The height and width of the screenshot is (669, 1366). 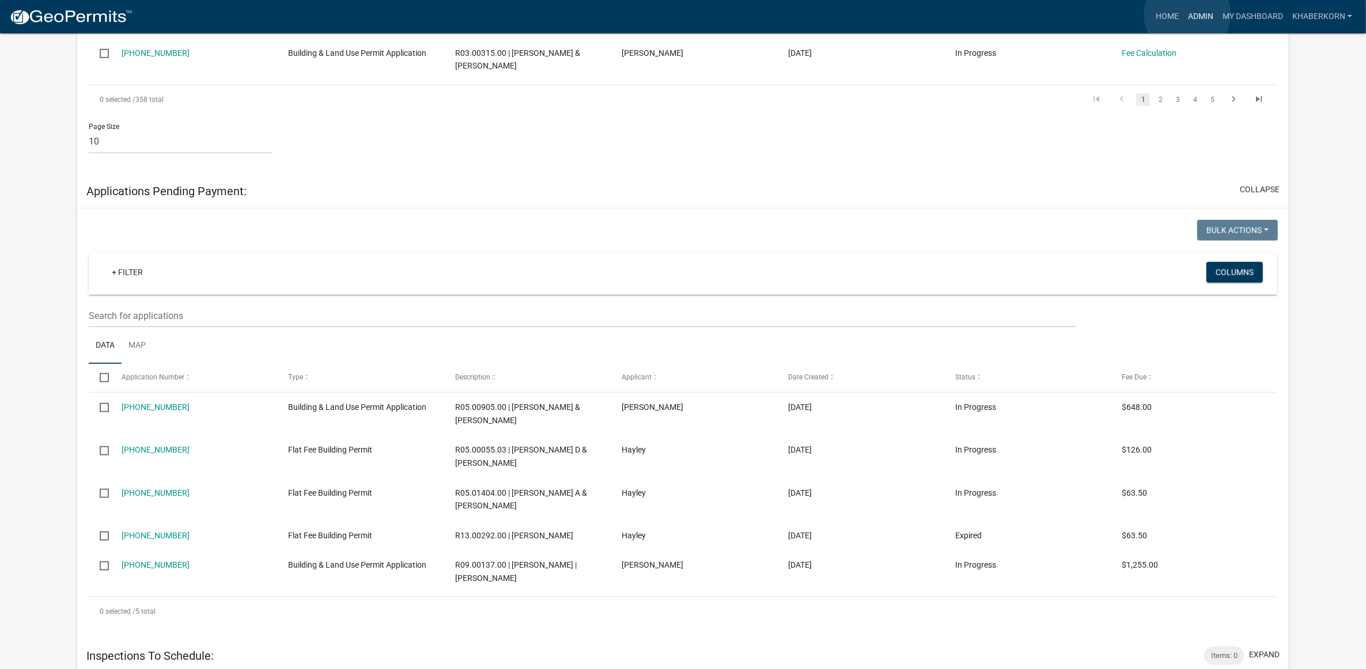 What do you see at coordinates (1212, 100) in the screenshot?
I see `li: page 5` at bounding box center [1212, 100].